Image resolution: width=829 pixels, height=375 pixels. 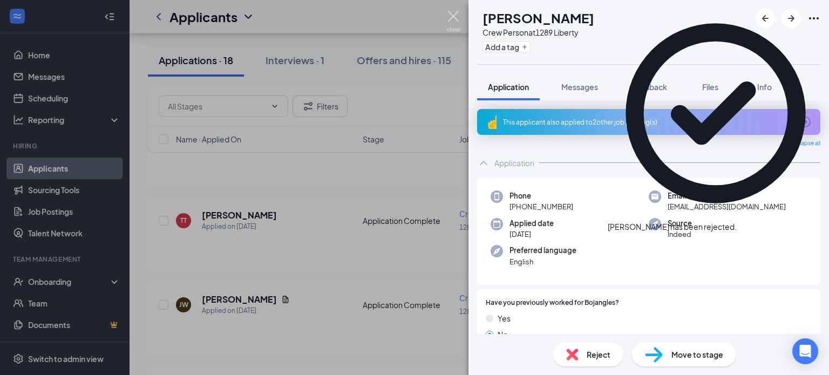 I want to click on span: Preferred language, so click(x=543, y=250).